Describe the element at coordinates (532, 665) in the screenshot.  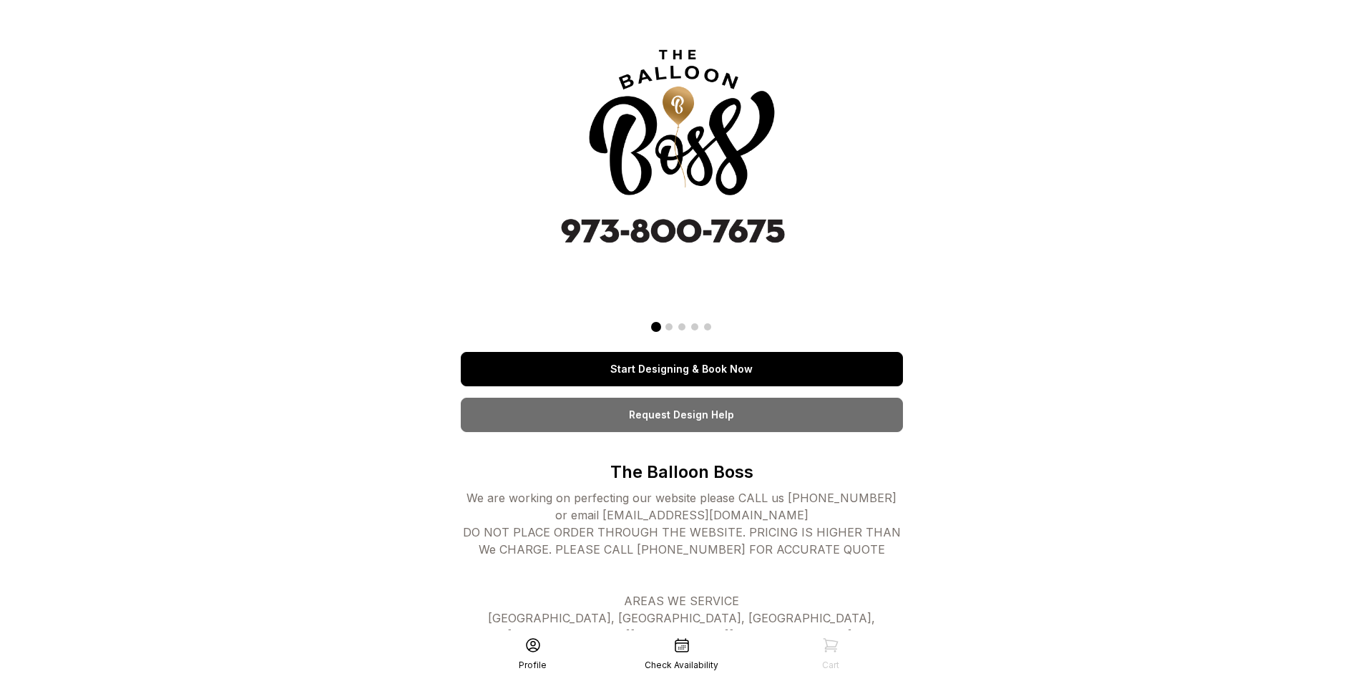
I see `div: Profile` at that location.